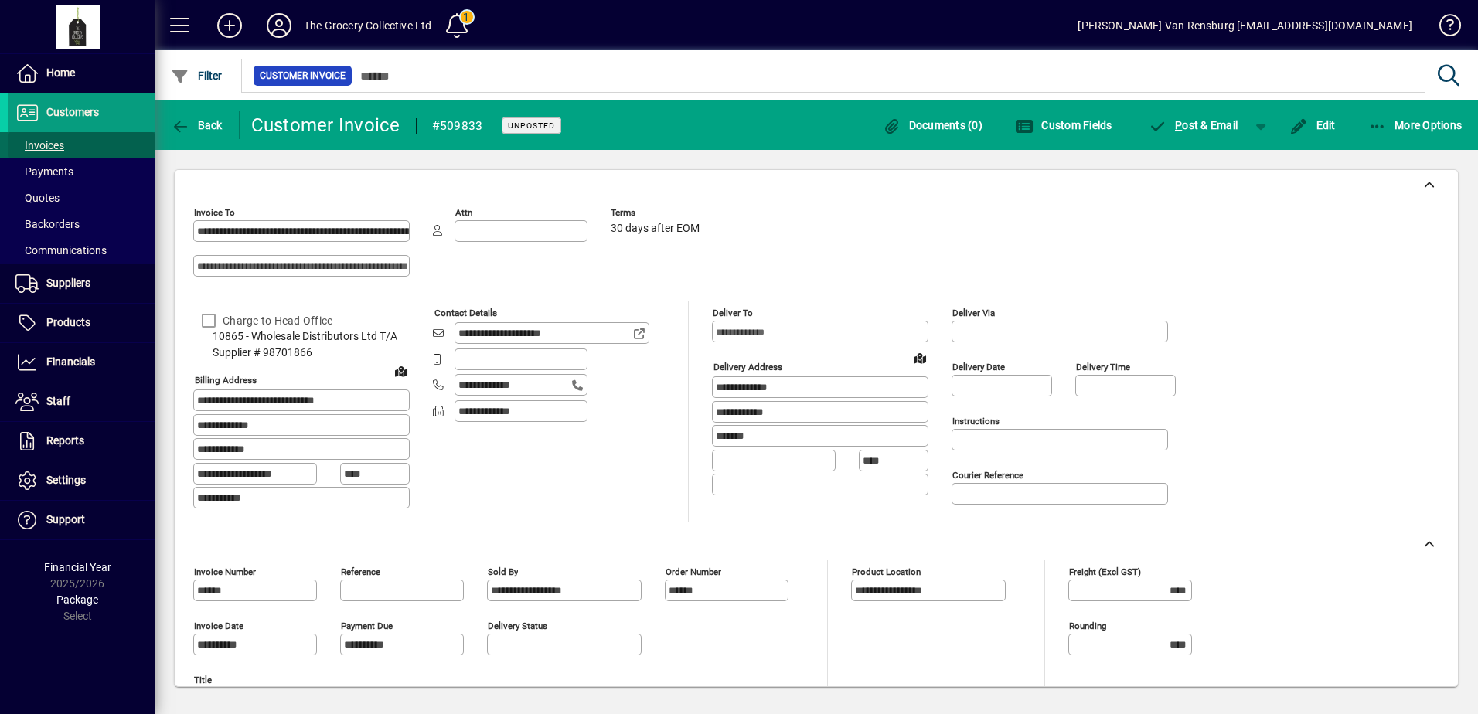  What do you see at coordinates (502, 571) in the screenshot?
I see `mat-label: Sold by` at bounding box center [502, 571].